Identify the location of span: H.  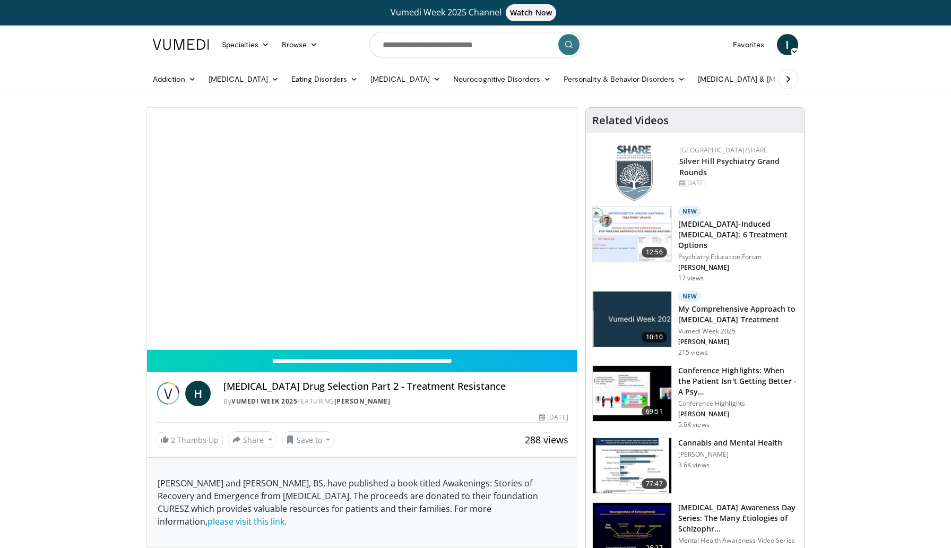
(198, 393).